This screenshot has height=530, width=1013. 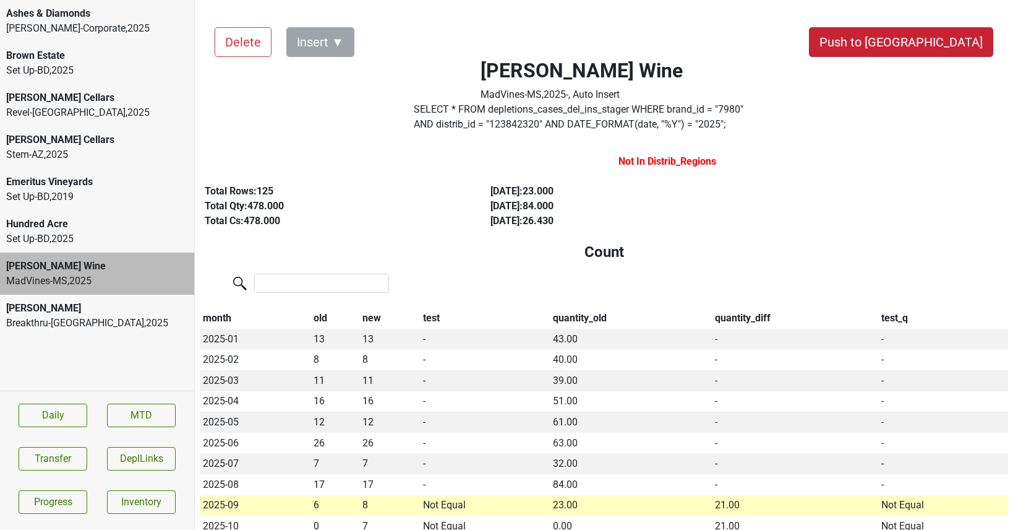 I want to click on td: 51.00, so click(x=631, y=402).